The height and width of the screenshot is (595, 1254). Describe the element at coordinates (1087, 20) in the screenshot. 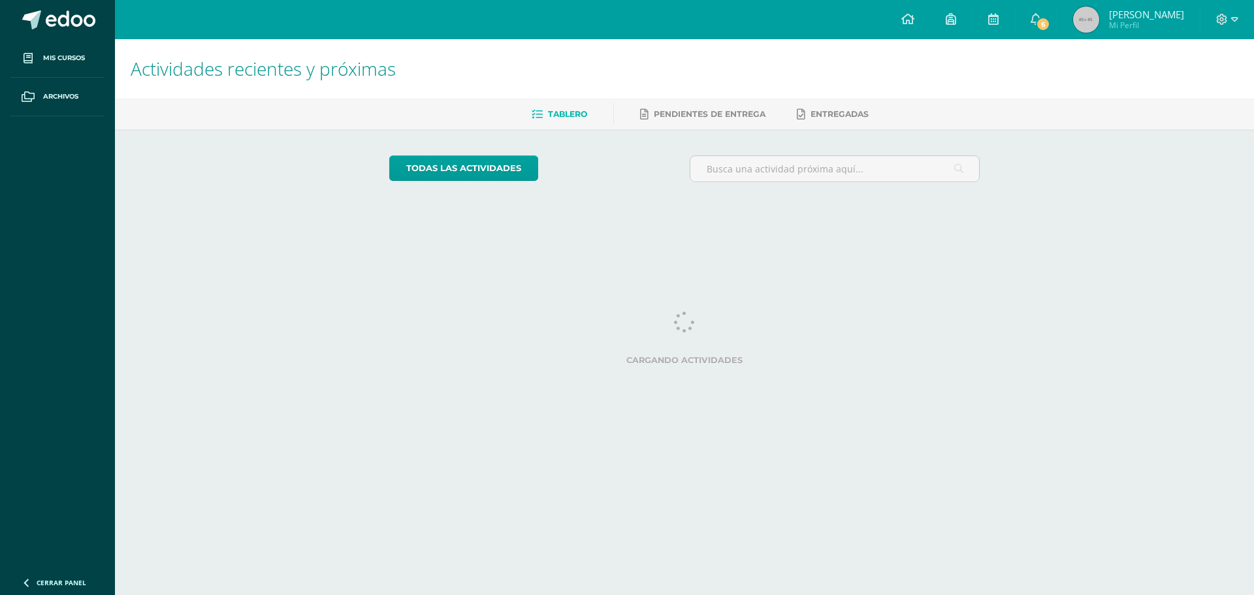

I see `img: 45x45` at that location.